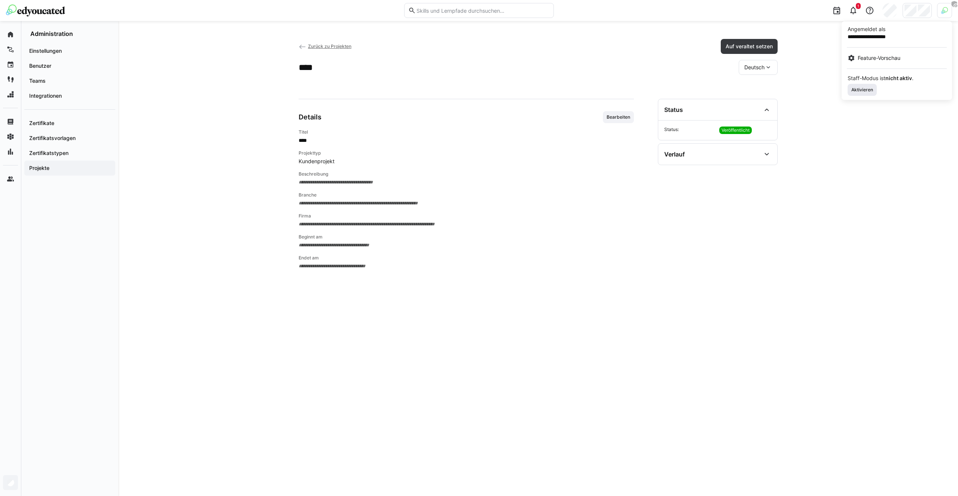  What do you see at coordinates (862, 90) in the screenshot?
I see `span: Aktivieren` at bounding box center [862, 90].